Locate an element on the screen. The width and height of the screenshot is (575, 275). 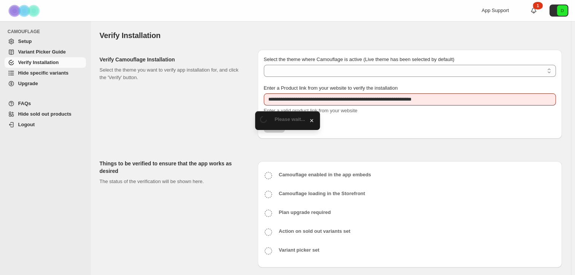
span: App Support is located at coordinates (495, 10).